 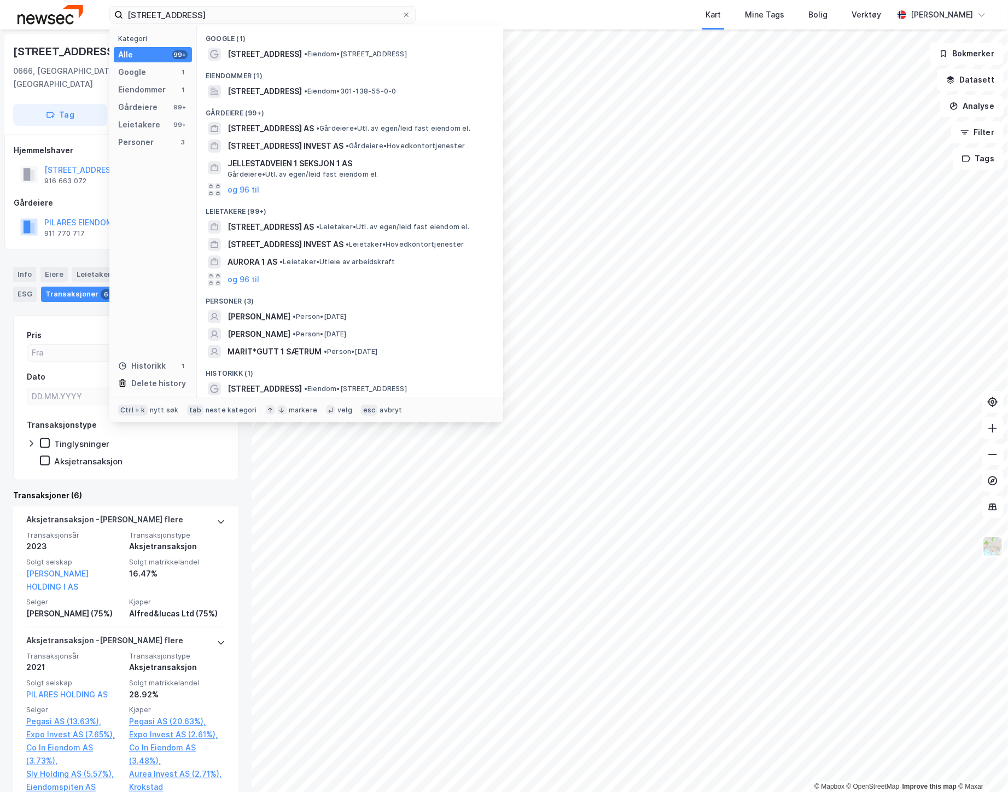 What do you see at coordinates (195, 410) in the screenshot?
I see `div: tab` at bounding box center [195, 410].